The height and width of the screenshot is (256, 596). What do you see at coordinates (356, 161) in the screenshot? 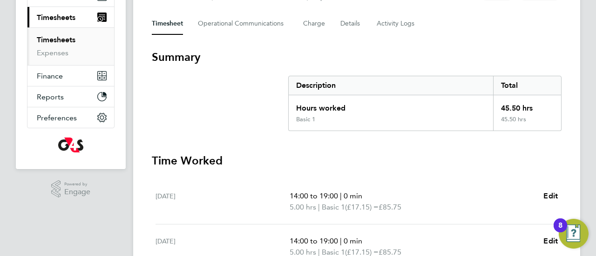
I see `h3: Time Worked` at bounding box center [356, 161].